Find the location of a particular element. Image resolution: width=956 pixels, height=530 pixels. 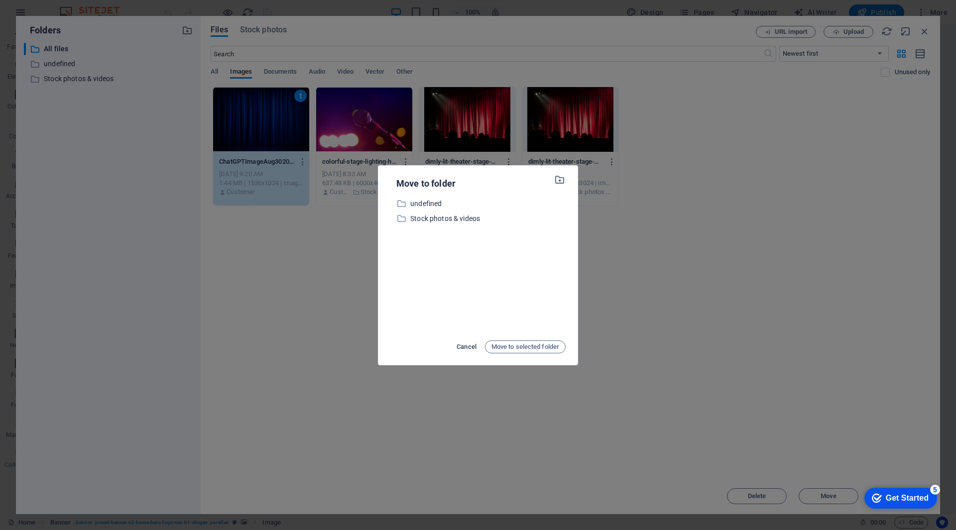

div: Get Started is located at coordinates (51, 15).